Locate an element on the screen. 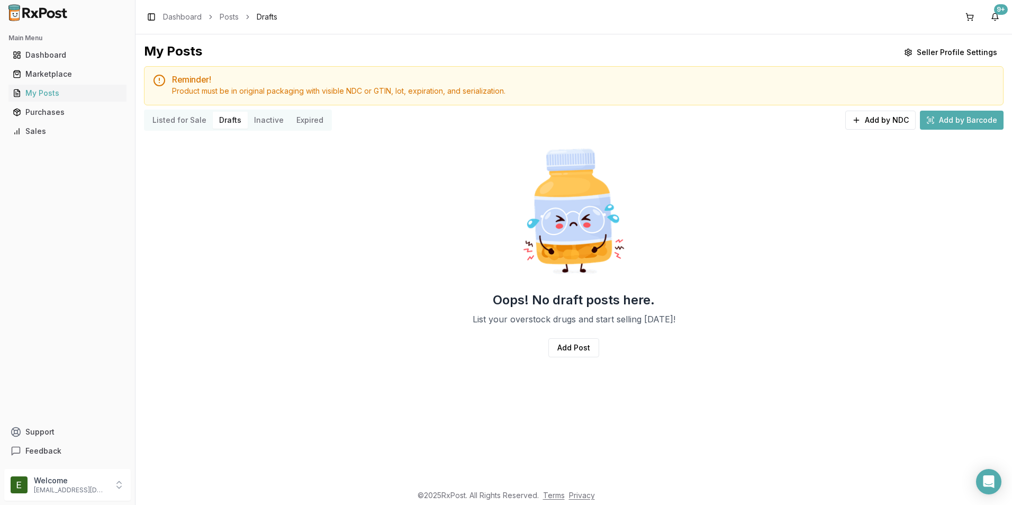 This screenshot has height=505, width=1012. a: Terms is located at coordinates (553, 495).